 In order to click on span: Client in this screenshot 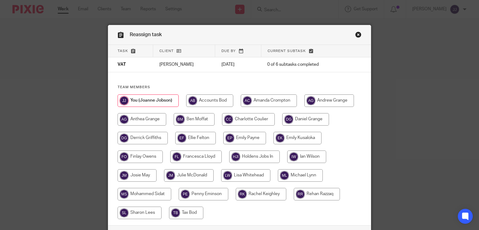, I will do `click(166, 51)`.